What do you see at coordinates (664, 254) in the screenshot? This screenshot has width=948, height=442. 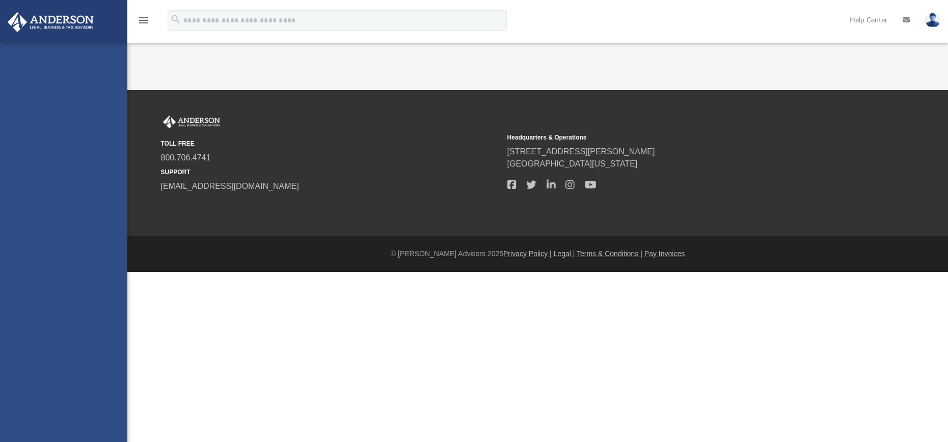 I see `a: Pay Invoices` at bounding box center [664, 254].